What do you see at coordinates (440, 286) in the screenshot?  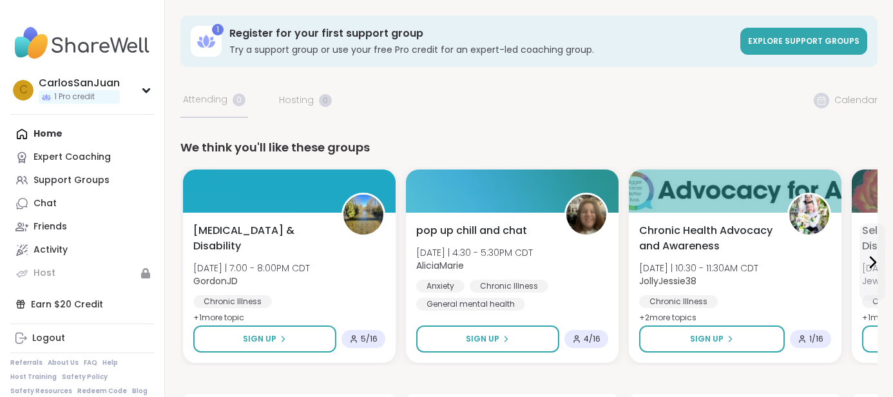 I see `div: Anxiety` at bounding box center [440, 286].